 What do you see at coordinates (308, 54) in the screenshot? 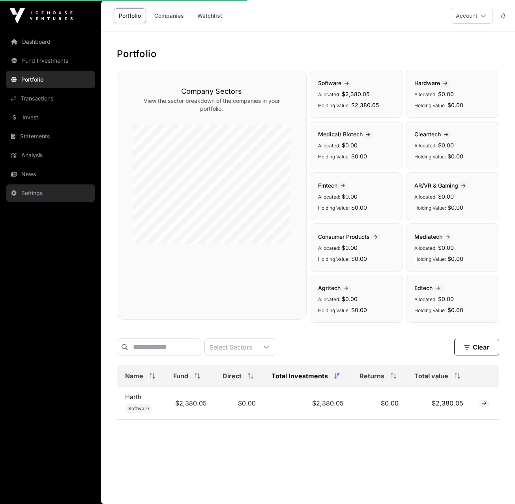
I see `h1: Portfolio` at bounding box center [308, 54].